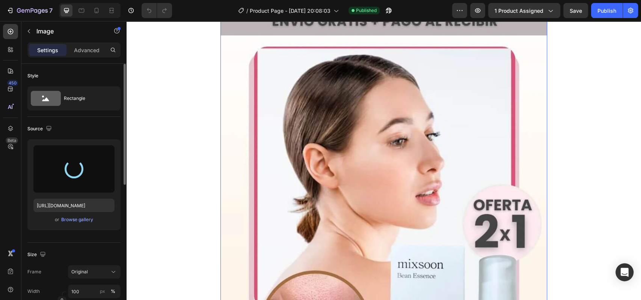 This screenshot has width=641, height=300. I want to click on button: Save, so click(576, 11).